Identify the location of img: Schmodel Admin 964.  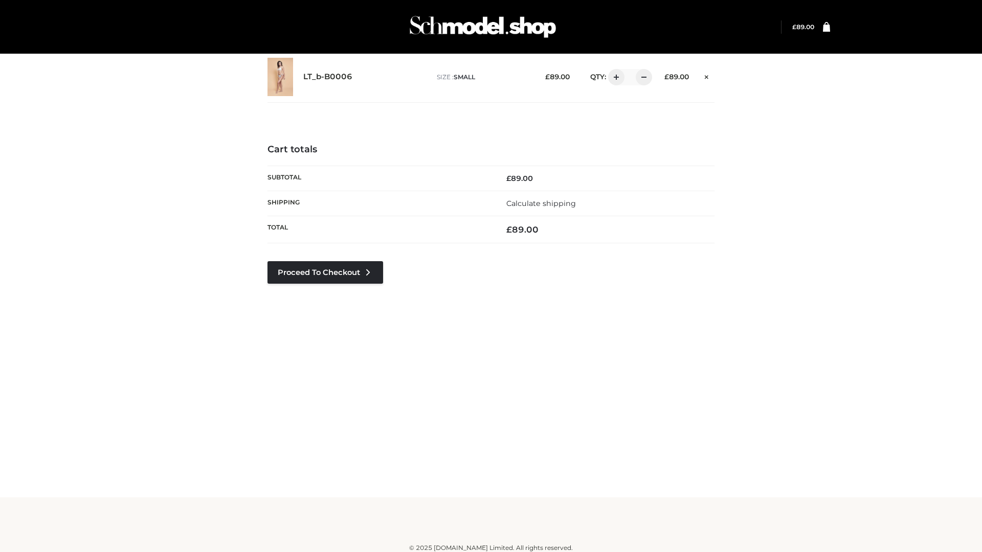
(483, 27).